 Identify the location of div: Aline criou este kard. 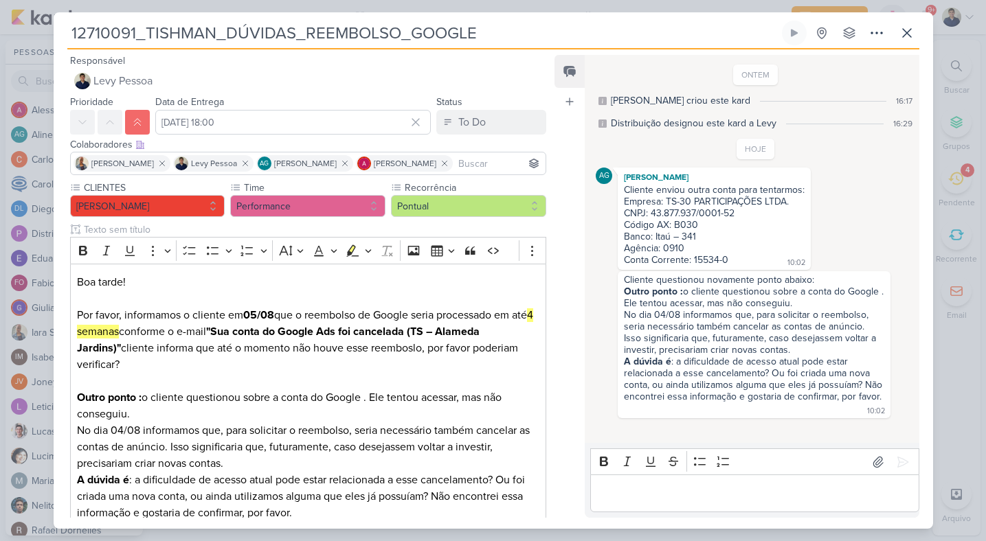
(680, 100).